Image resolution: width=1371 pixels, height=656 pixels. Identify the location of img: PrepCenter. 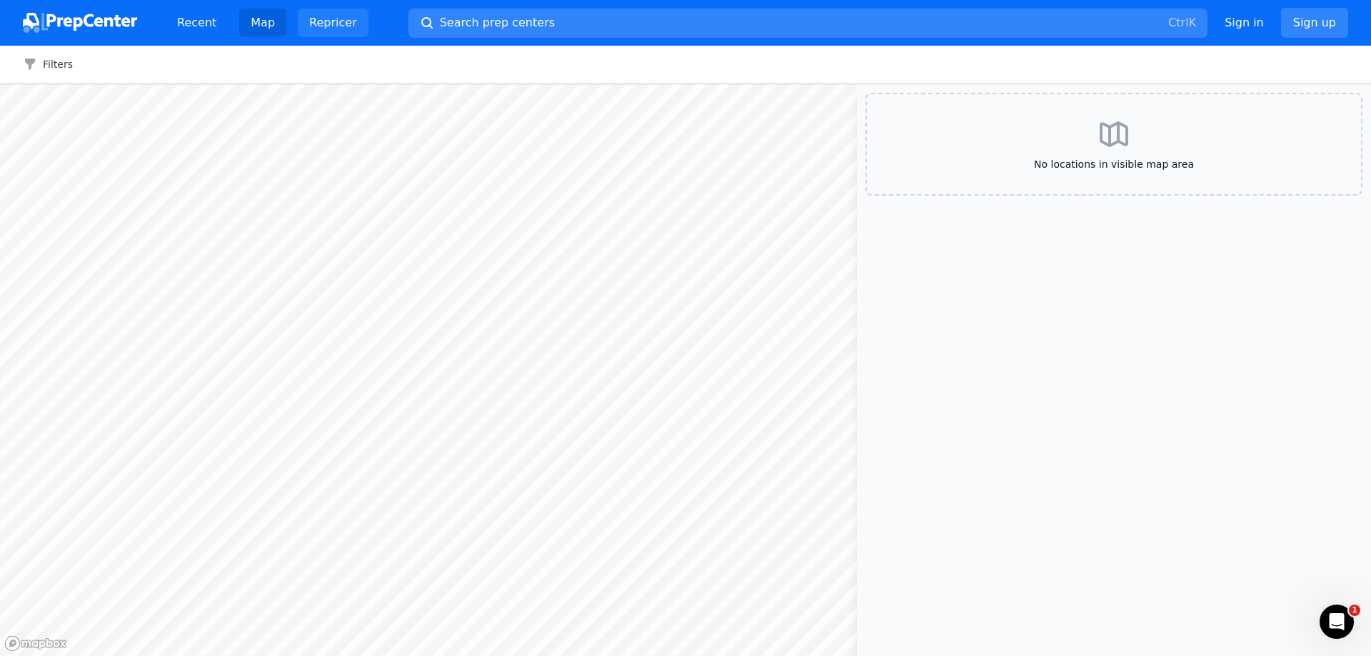
(80, 23).